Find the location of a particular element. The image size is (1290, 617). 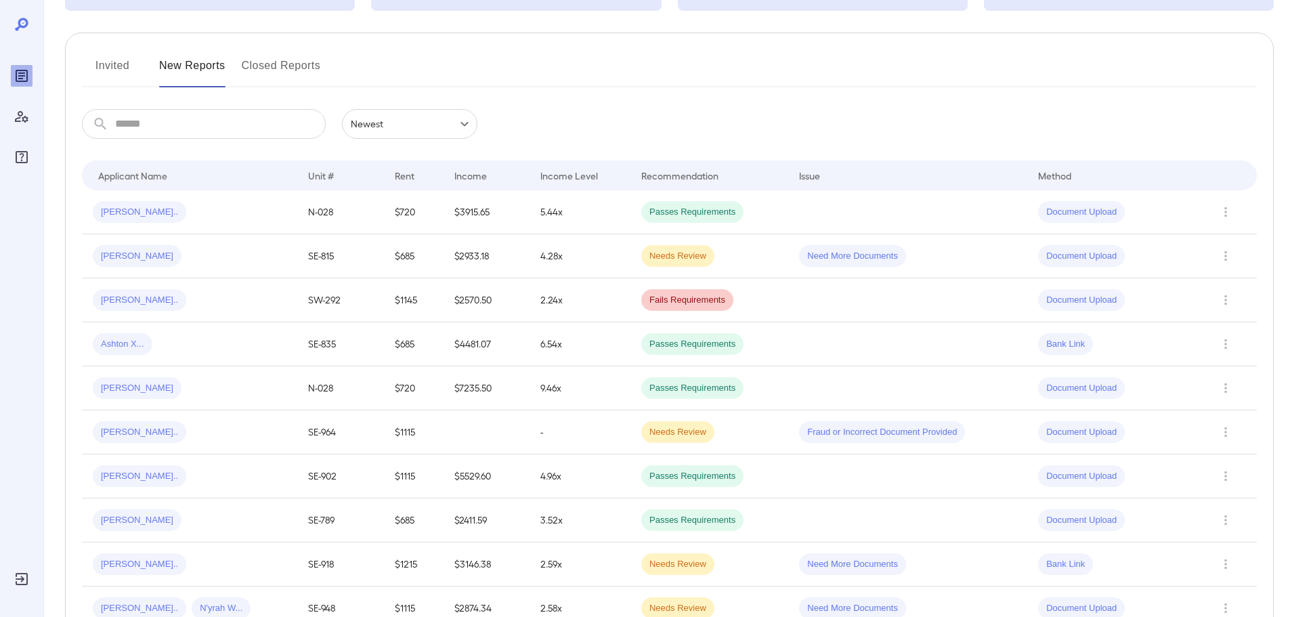

button: Closed Reports is located at coordinates (281, 71).